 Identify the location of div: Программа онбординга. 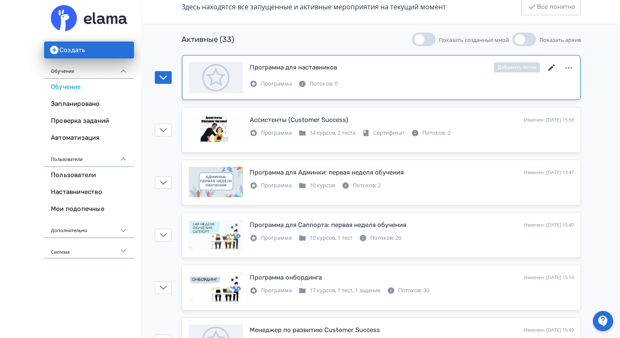
(286, 278).